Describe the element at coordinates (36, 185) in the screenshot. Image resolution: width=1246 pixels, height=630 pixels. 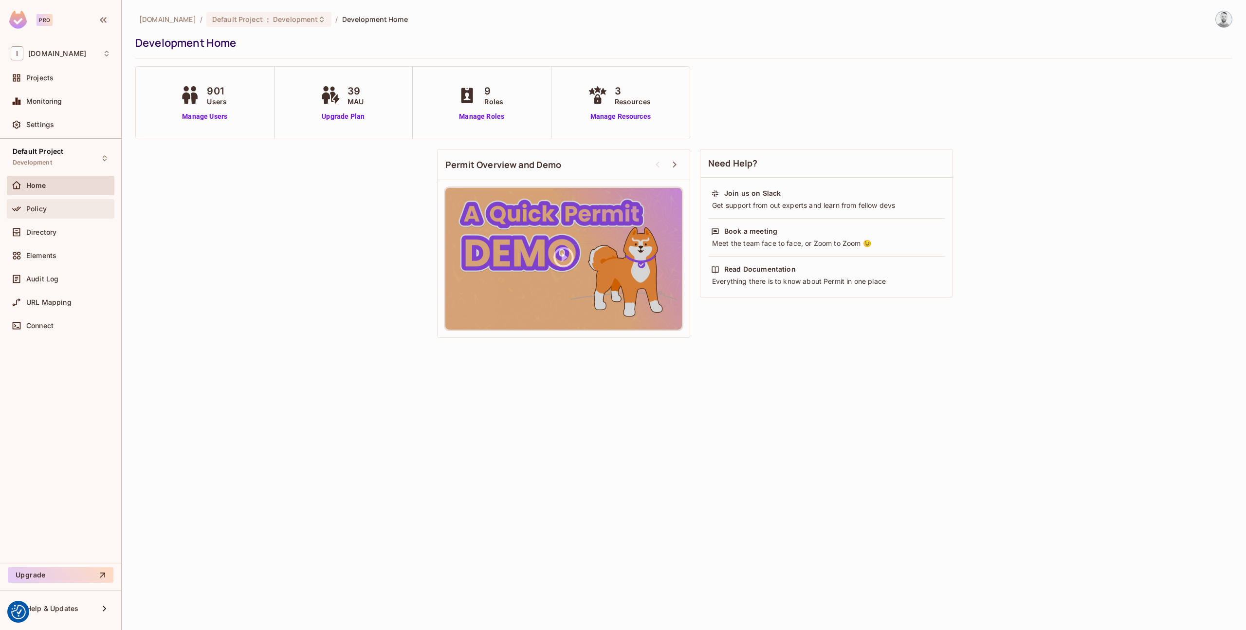
I see `span: Home` at that location.